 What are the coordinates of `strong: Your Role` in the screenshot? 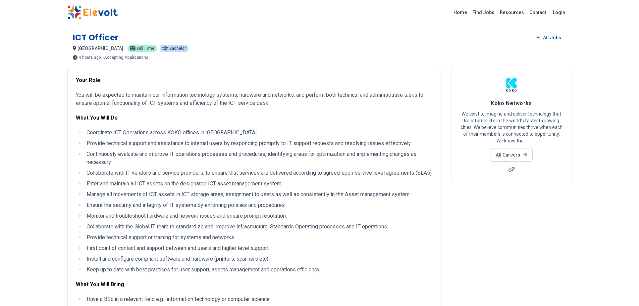 It's located at (88, 80).